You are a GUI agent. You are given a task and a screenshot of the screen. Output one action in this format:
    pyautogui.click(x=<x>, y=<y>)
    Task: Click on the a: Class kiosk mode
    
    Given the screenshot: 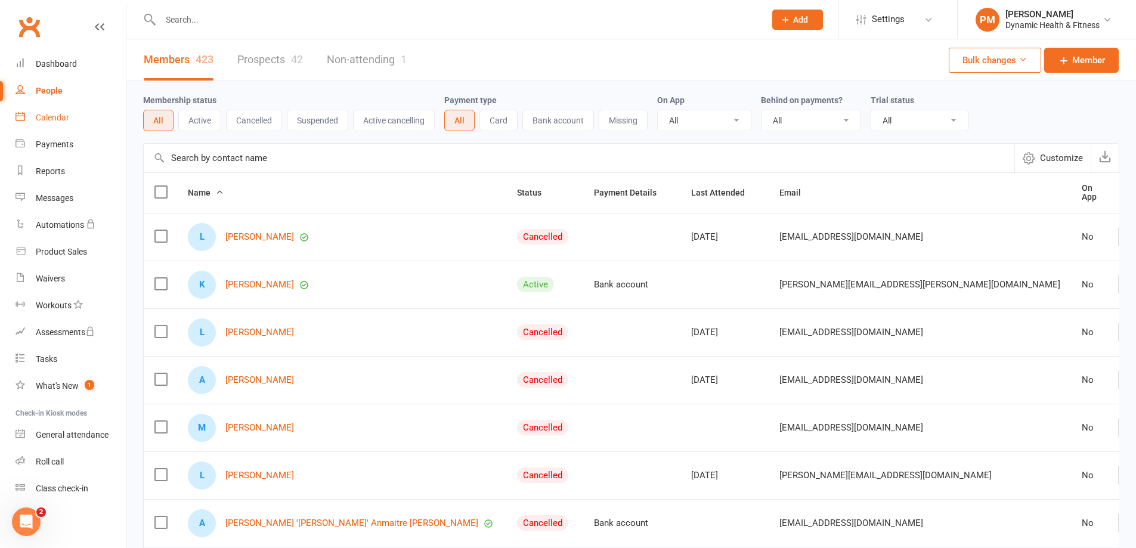 What is the action you would take?
    pyautogui.click(x=70, y=488)
    